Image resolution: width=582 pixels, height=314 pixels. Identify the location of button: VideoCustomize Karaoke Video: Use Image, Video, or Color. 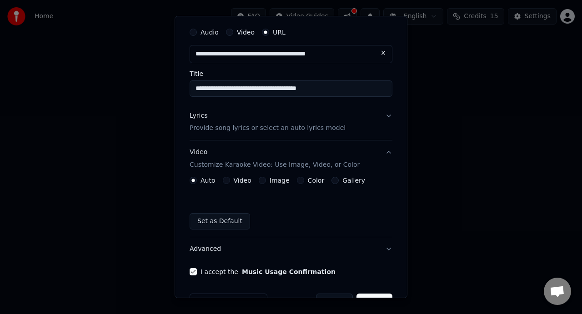
(291, 159).